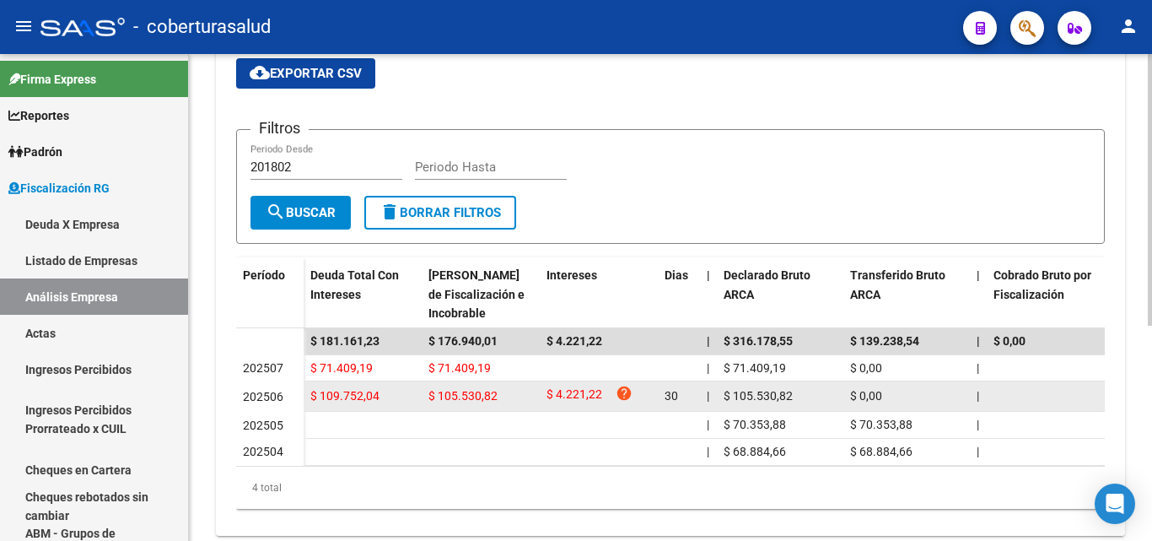  What do you see at coordinates (270, 293) in the screenshot?
I see `datatable-header-cell: Período` at bounding box center [270, 293].